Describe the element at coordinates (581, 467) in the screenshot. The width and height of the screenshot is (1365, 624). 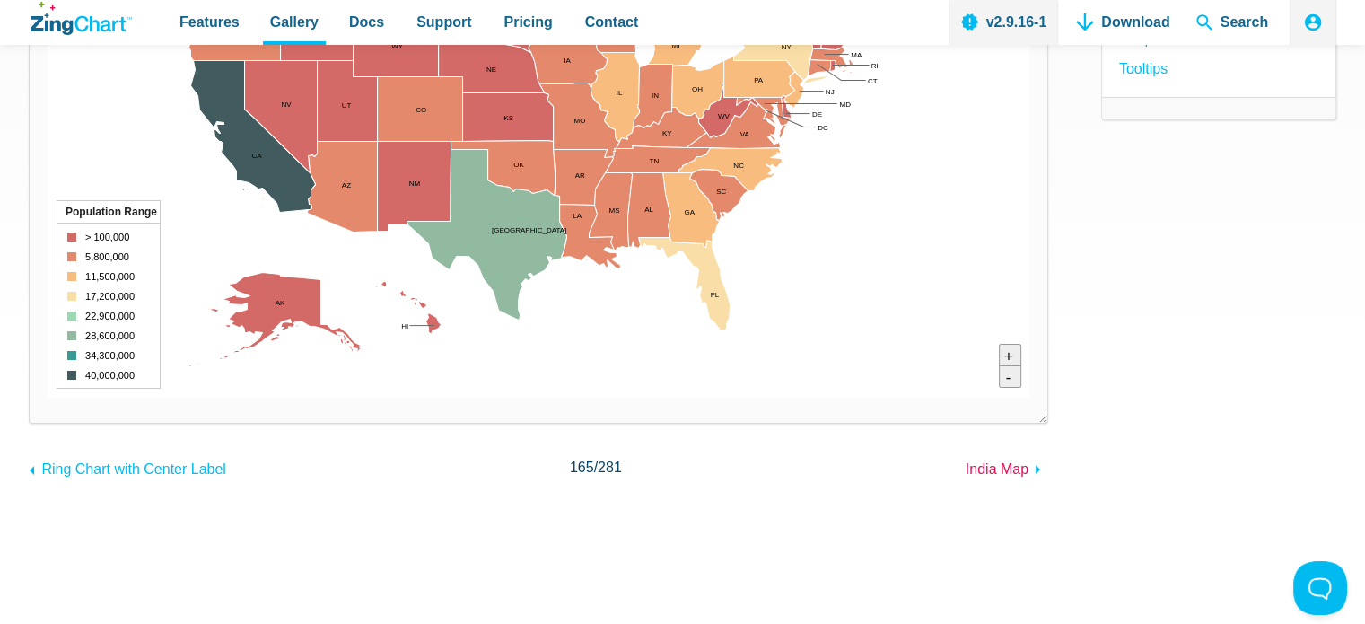
I see `span: 165` at that location.